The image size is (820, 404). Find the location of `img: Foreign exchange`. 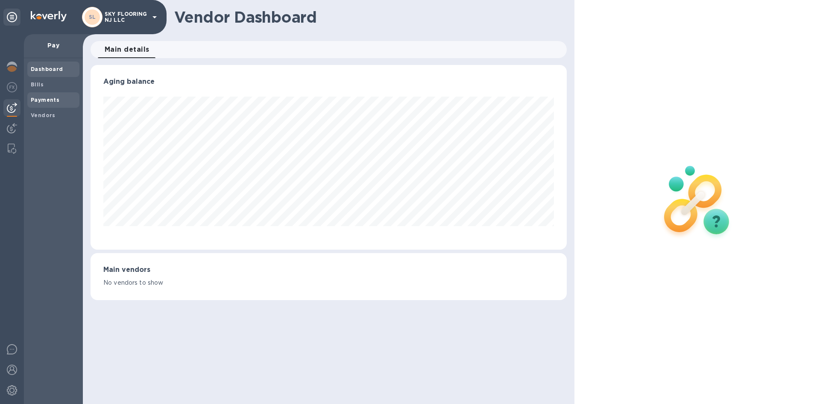

img: Foreign exchange is located at coordinates (12, 87).